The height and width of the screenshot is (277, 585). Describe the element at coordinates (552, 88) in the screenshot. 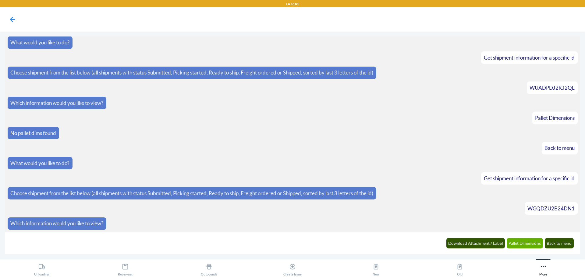

I see `span: WUADPDJ2KJ2QL` at that location.